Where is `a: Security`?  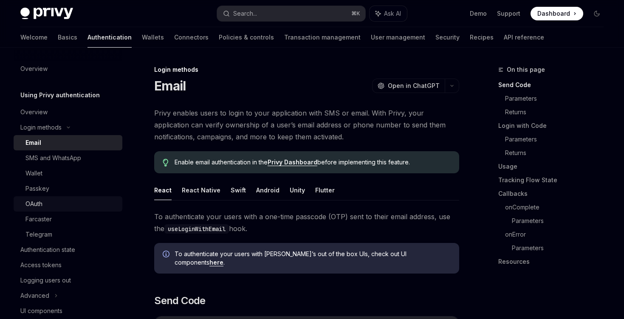
a: Security is located at coordinates (448, 37).